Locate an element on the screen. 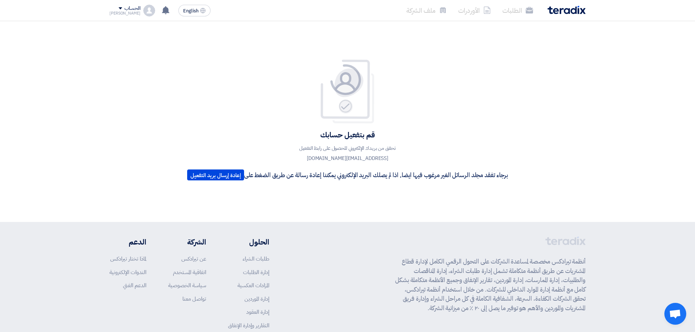 This screenshot has width=695, height=332. a: إدارة الطلبات is located at coordinates (256, 273).